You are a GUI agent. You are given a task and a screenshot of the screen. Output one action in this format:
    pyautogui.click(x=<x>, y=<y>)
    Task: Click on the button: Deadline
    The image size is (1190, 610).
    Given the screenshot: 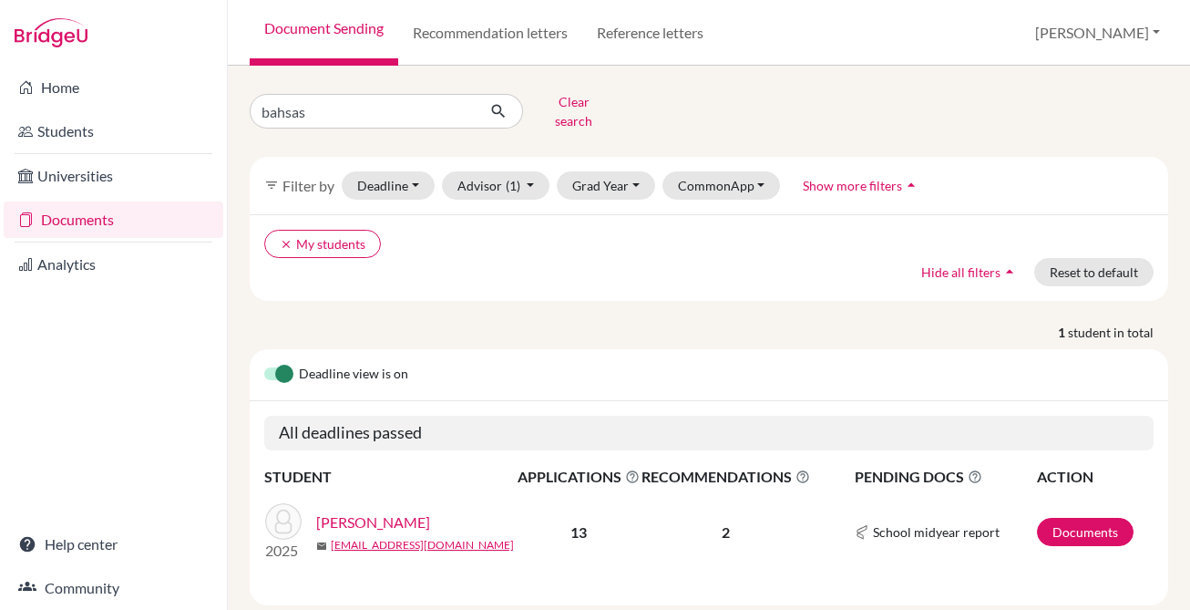 What is the action you would take?
    pyautogui.click(x=388, y=185)
    